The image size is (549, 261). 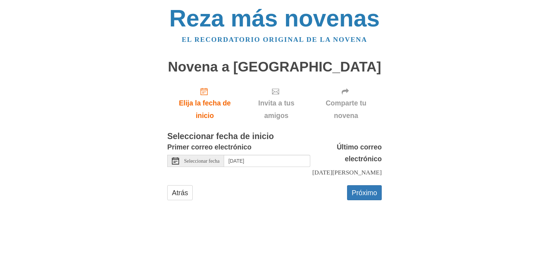 What do you see at coordinates (202, 161) in the screenshot?
I see `font: Seleccionar fecha` at bounding box center [202, 161].